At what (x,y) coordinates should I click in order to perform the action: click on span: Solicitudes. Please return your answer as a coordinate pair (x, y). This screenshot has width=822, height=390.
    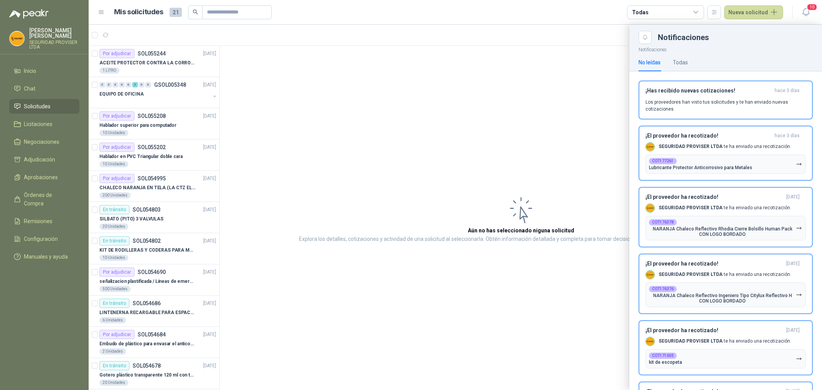
    Looking at the image, I should click on (37, 106).